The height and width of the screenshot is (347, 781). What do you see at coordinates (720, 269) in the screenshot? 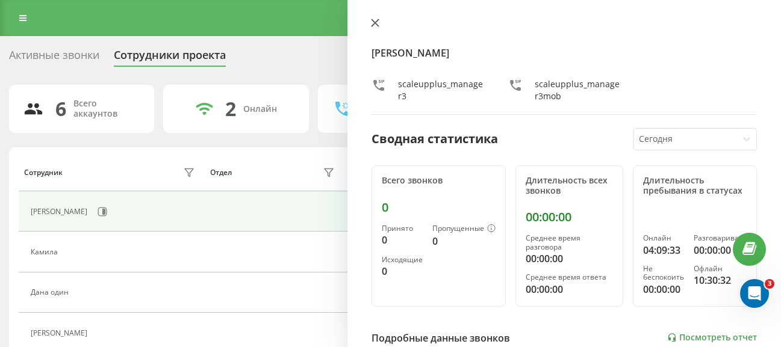
I see `div: Офлайн` at bounding box center [720, 269].